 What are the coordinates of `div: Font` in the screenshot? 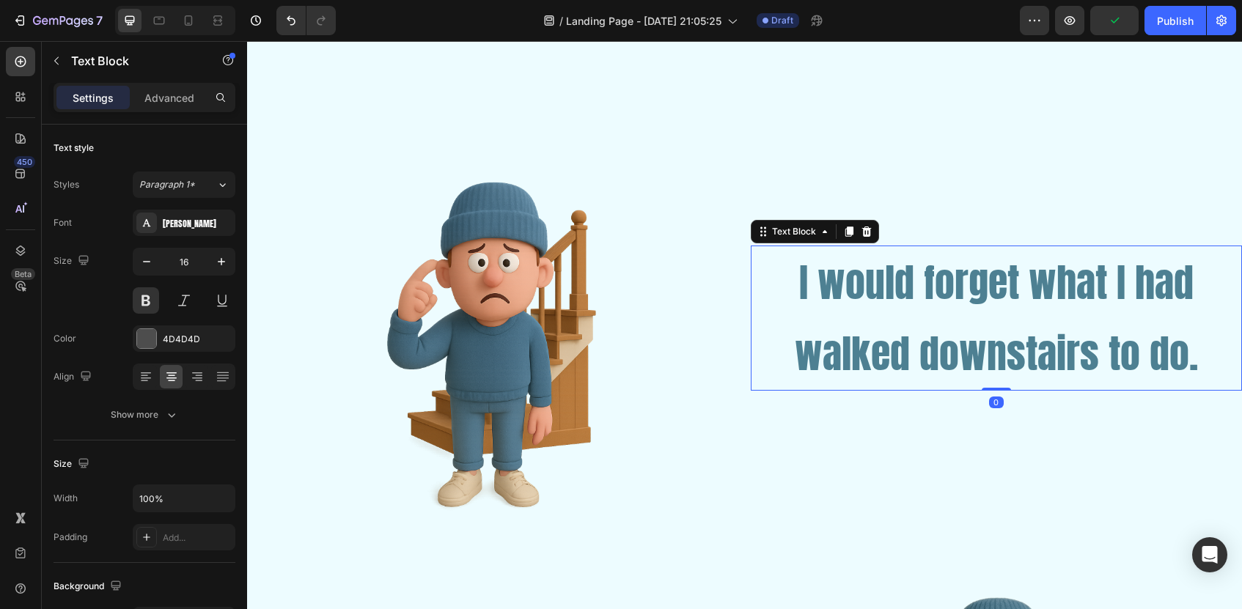 It's located at (62, 223).